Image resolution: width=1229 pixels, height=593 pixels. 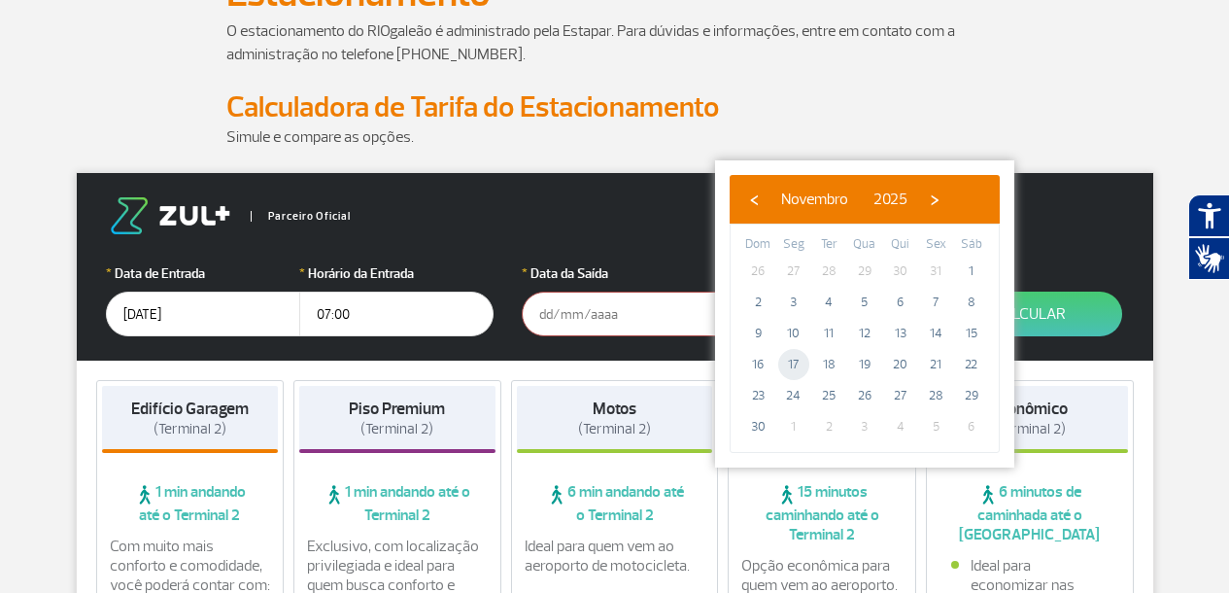 What do you see at coordinates (1209, 237) in the screenshot?
I see `div: Plugin de acessibilidade da Hand Talk.` at bounding box center [1209, 237].